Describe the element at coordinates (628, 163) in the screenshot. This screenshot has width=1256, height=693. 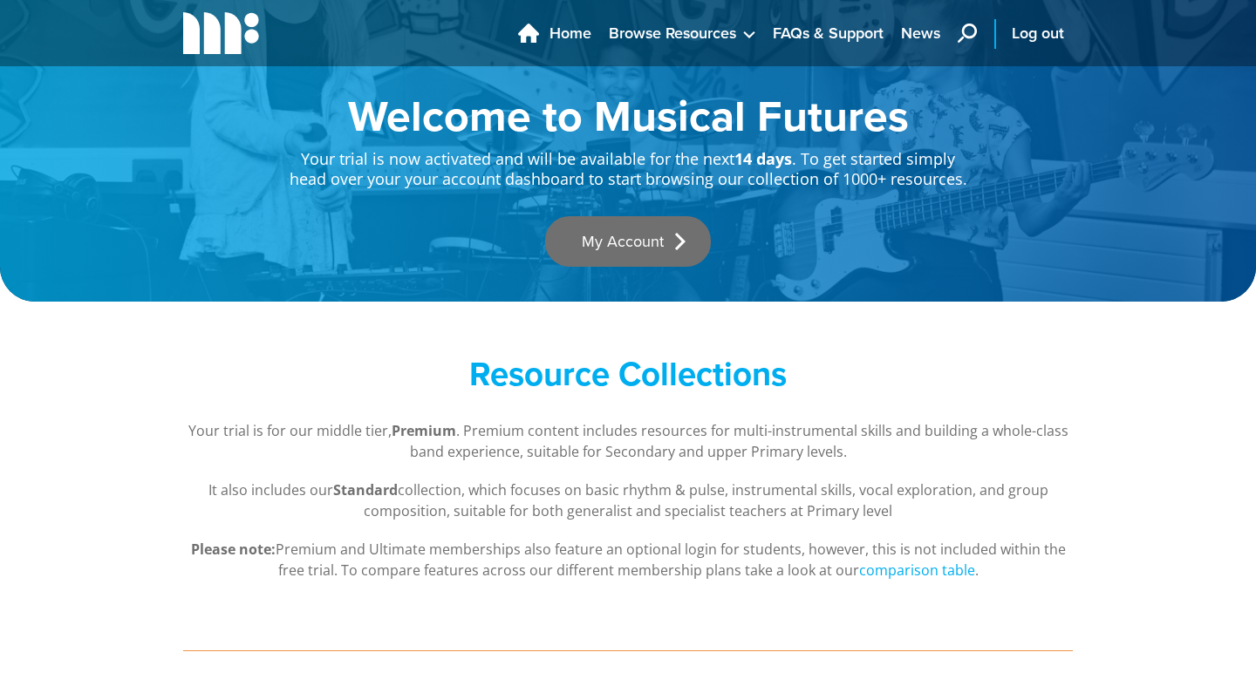
I see `p: Your trial is now activated and will be available for the next . To get started simply head over ...` at that location.